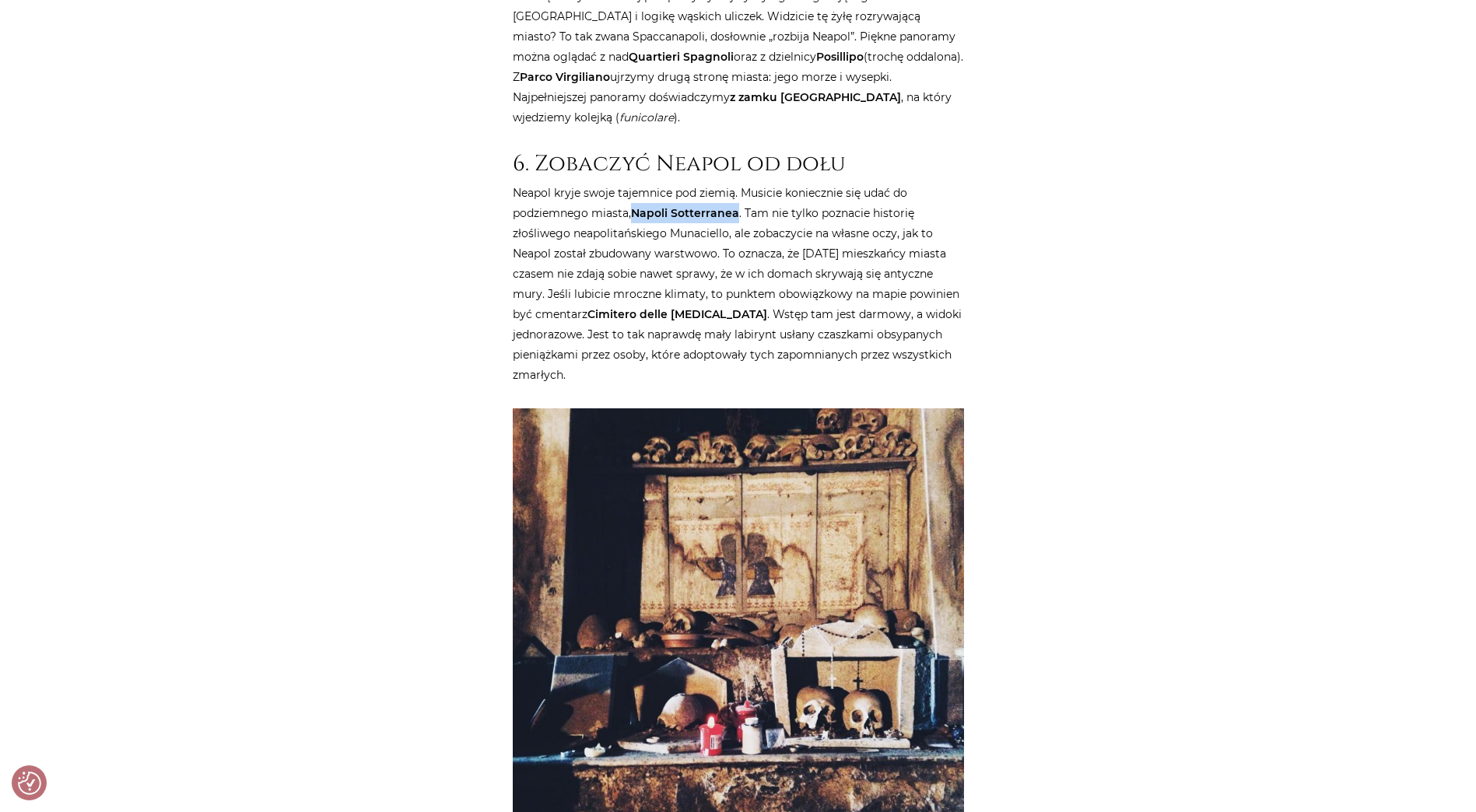  What do you see at coordinates (680, 57) in the screenshot?
I see `strong: Quartieri Spagnoli` at bounding box center [680, 57].